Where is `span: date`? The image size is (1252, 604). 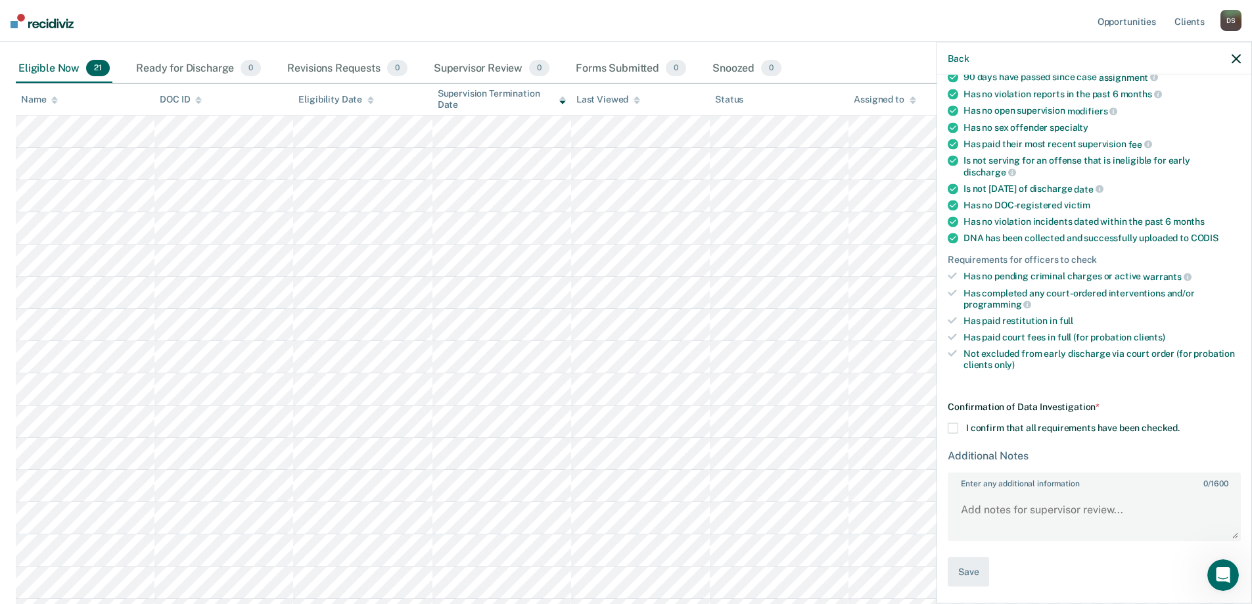
span: date is located at coordinates (1088, 189).